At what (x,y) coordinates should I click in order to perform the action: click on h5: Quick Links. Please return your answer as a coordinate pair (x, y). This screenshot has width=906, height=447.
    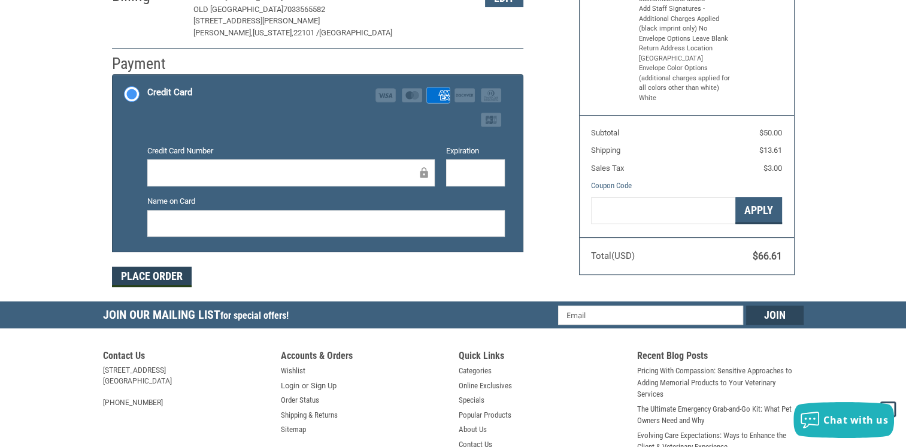
    Looking at the image, I should click on (542, 357).